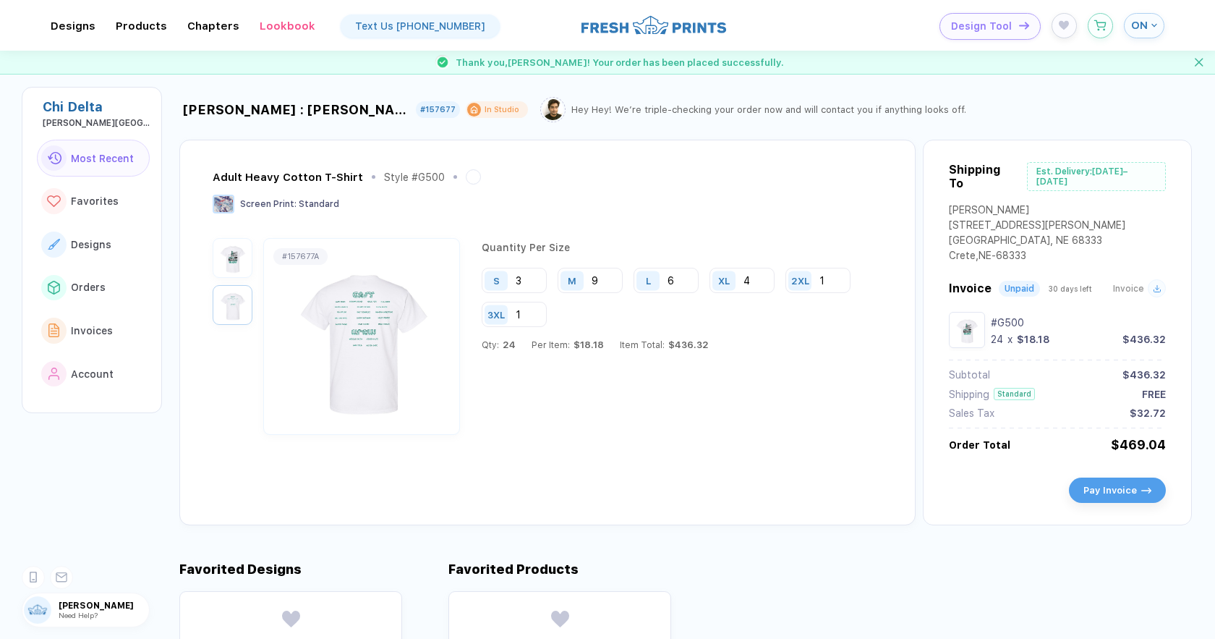 This screenshot has height=639, width=1215. What do you see at coordinates (769, 109) in the screenshot?
I see `div: Hey Hey! We’re triple-checking your order now and will contact you if anything looks off.` at bounding box center [769, 109].